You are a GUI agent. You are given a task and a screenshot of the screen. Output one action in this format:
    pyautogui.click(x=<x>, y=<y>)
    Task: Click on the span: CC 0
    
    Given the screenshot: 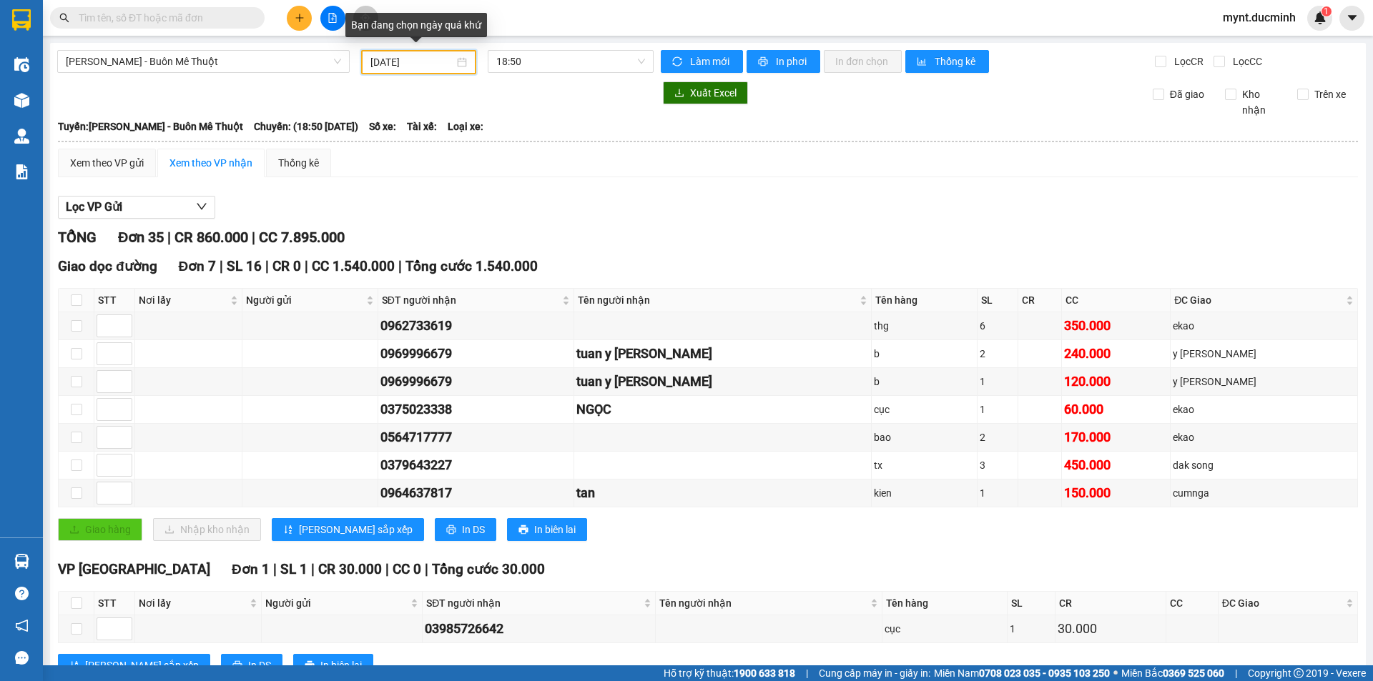 What is the action you would take?
    pyautogui.click(x=407, y=569)
    